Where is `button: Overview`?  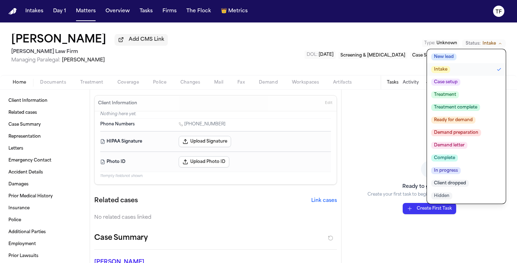
button: Overview is located at coordinates (117, 11).